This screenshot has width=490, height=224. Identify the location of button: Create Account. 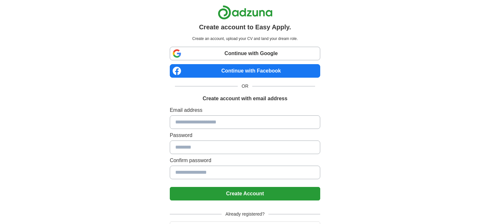
(245, 194).